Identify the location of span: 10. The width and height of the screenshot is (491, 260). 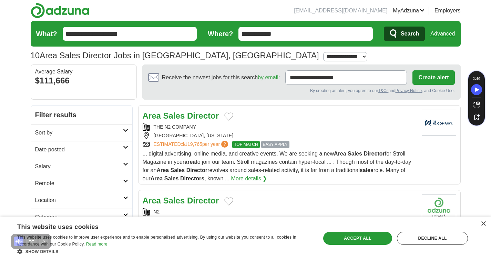
(35, 55).